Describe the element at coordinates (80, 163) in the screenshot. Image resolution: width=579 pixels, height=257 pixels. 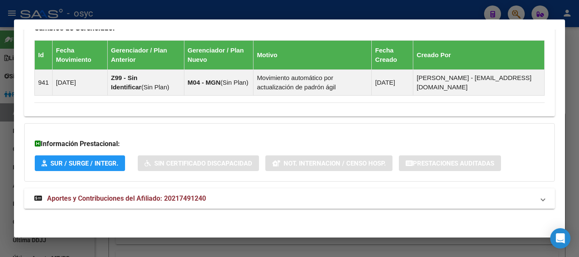
I see `button: SUR / SURGE / INTEGR.` at that location.